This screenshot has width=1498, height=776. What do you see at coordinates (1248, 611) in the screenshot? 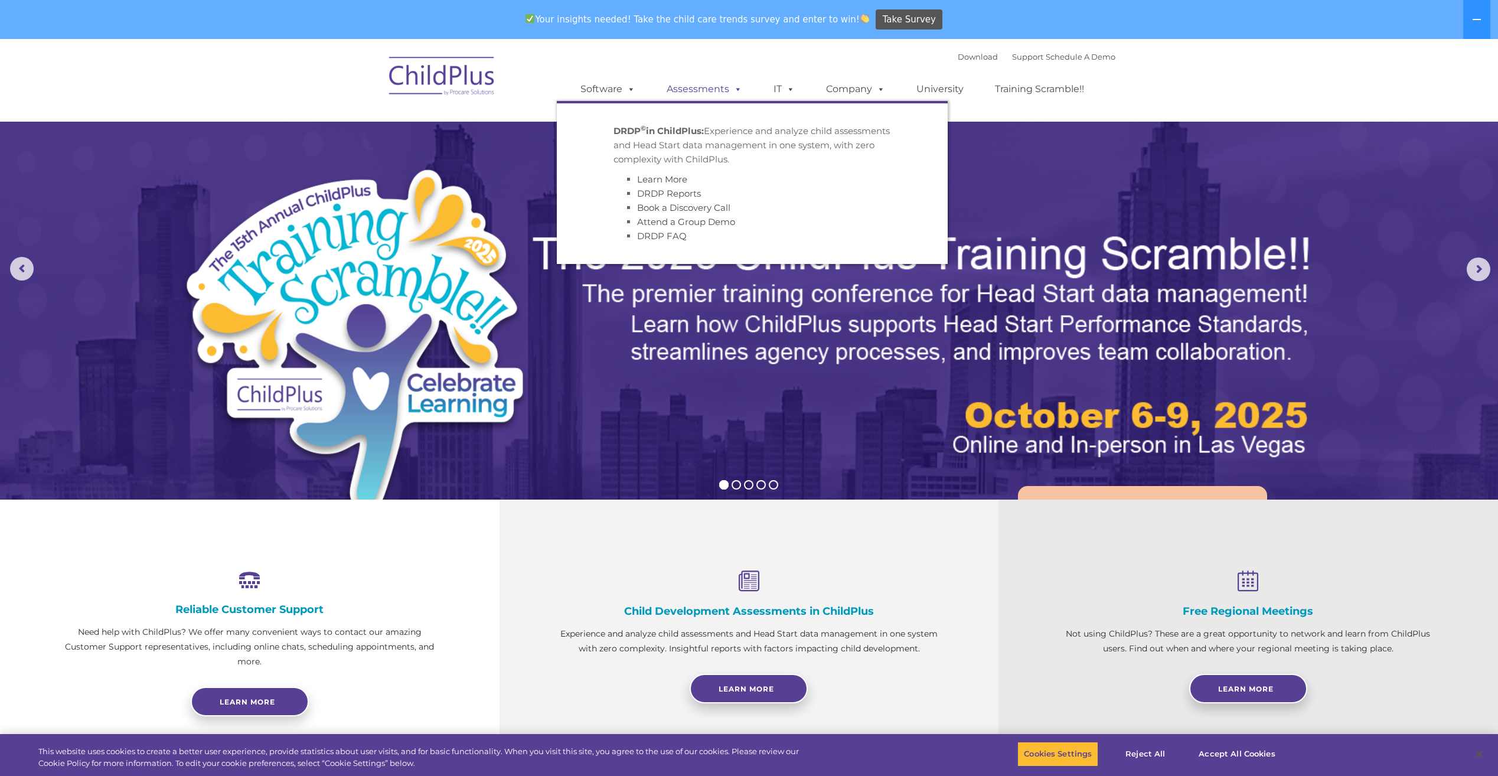
I see `h4: Free Regional Meetings` at bounding box center [1248, 611].